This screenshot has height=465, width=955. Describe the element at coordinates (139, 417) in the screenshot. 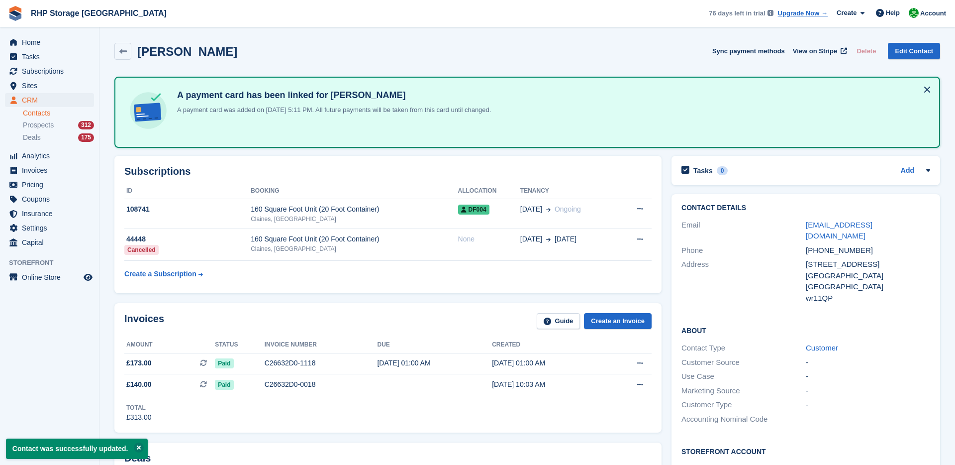

I see `div: £313.00` at that location.